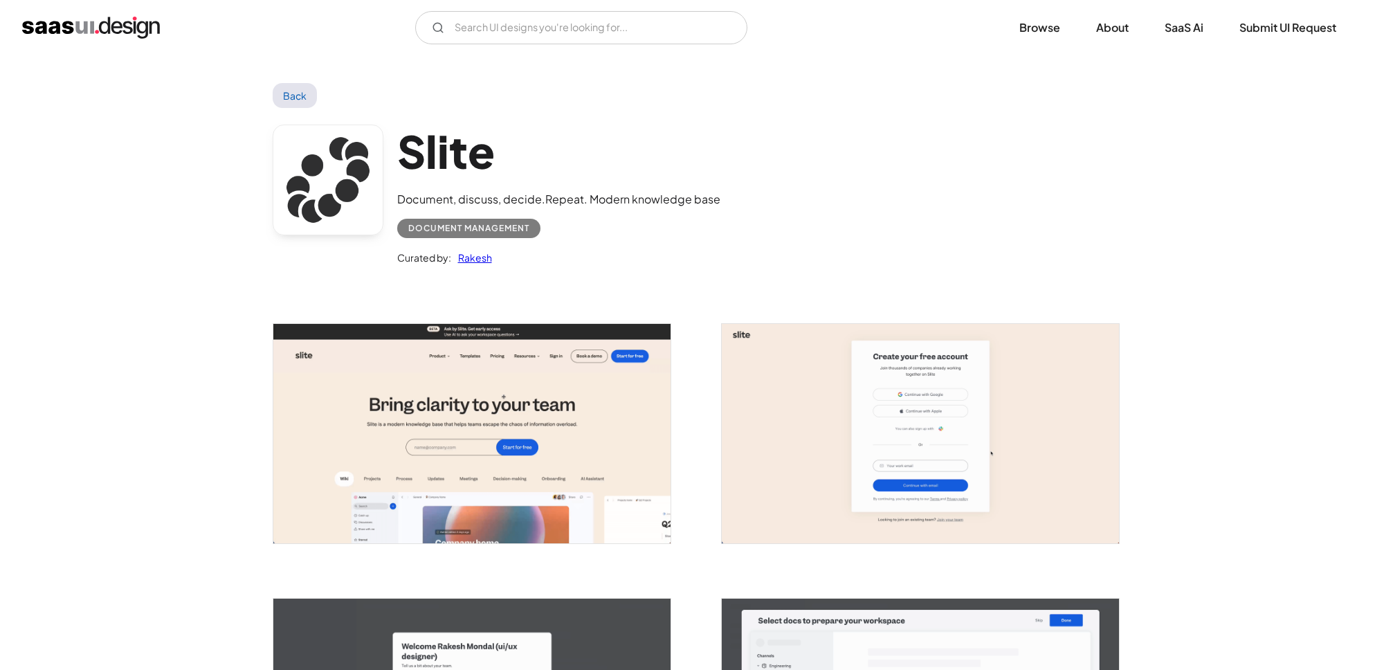 Image resolution: width=1375 pixels, height=670 pixels. Describe the element at coordinates (1184, 28) in the screenshot. I see `a: SaaS Ai` at that location.